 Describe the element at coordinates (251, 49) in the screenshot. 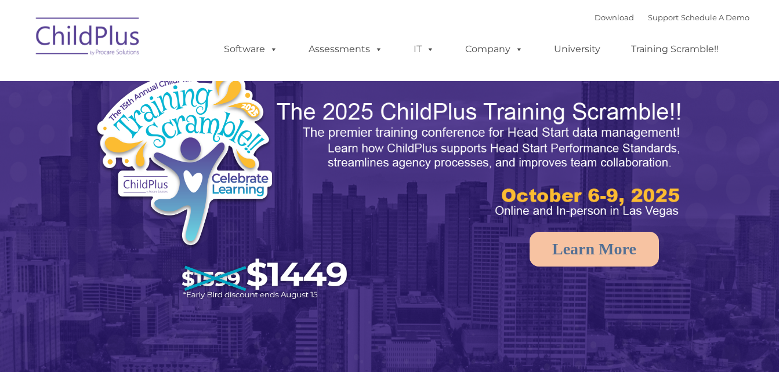

I see `a: Software` at that location.